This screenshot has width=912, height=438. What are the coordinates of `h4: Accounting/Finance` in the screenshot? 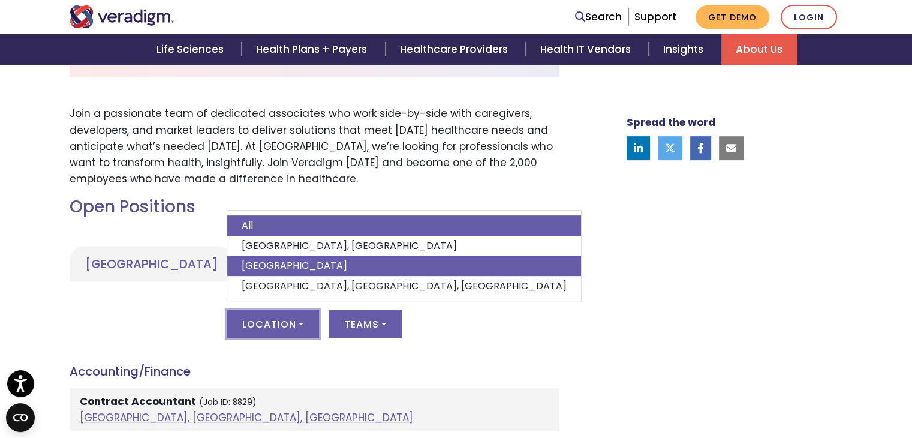 It's located at (314, 371).